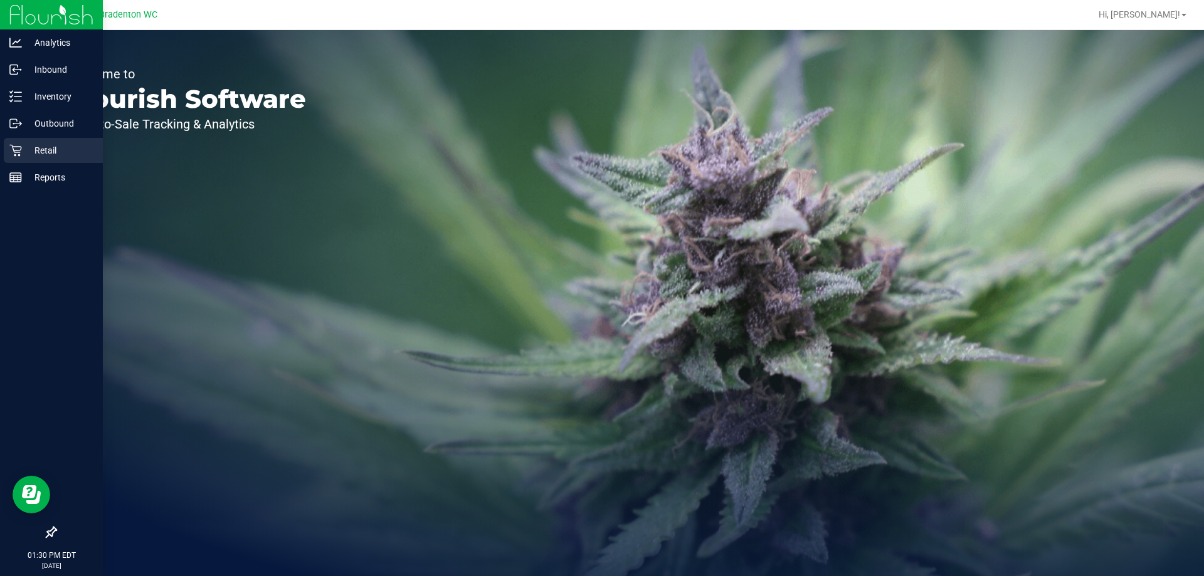 This screenshot has height=576, width=1204. What do you see at coordinates (60, 150) in the screenshot?
I see `p: Retail` at bounding box center [60, 150].